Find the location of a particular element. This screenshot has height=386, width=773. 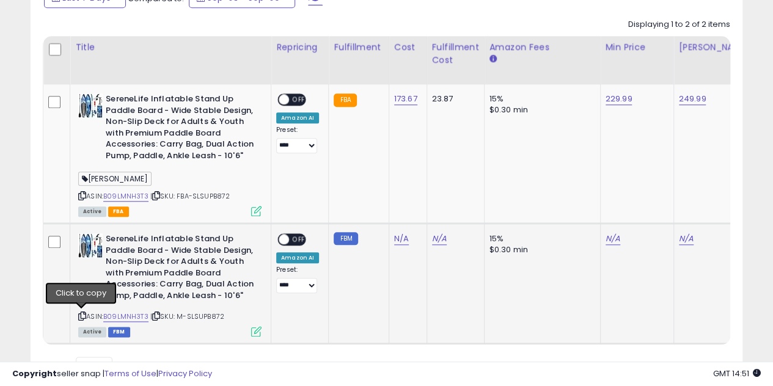

div: Cost is located at coordinates (407, 47).